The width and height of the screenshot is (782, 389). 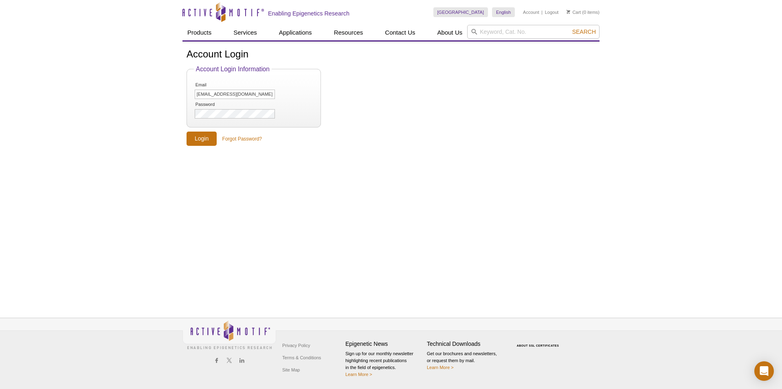 What do you see at coordinates (465, 344) in the screenshot?
I see `h4: Technical Downloads` at bounding box center [465, 344].